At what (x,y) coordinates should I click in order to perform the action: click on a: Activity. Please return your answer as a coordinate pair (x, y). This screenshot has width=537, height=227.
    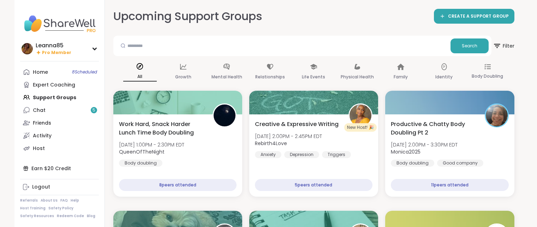
    Looking at the image, I should click on (59, 135).